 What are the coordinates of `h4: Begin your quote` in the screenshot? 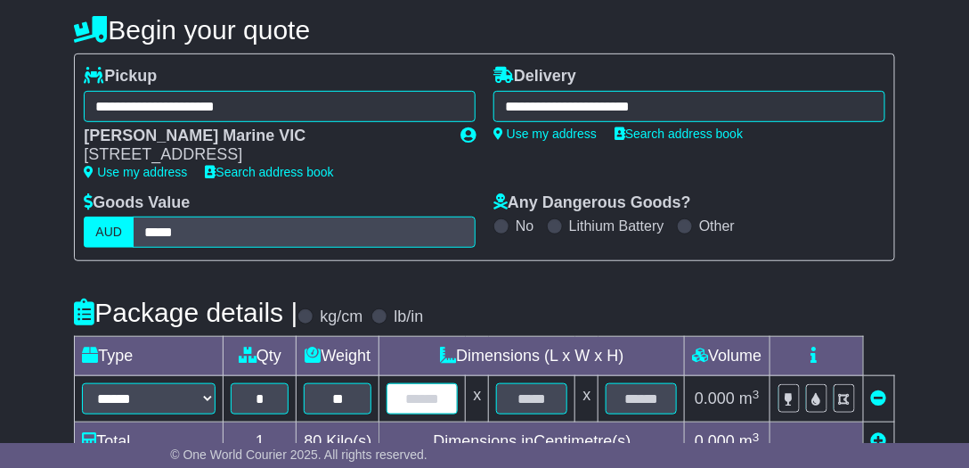 It's located at (484, 29).